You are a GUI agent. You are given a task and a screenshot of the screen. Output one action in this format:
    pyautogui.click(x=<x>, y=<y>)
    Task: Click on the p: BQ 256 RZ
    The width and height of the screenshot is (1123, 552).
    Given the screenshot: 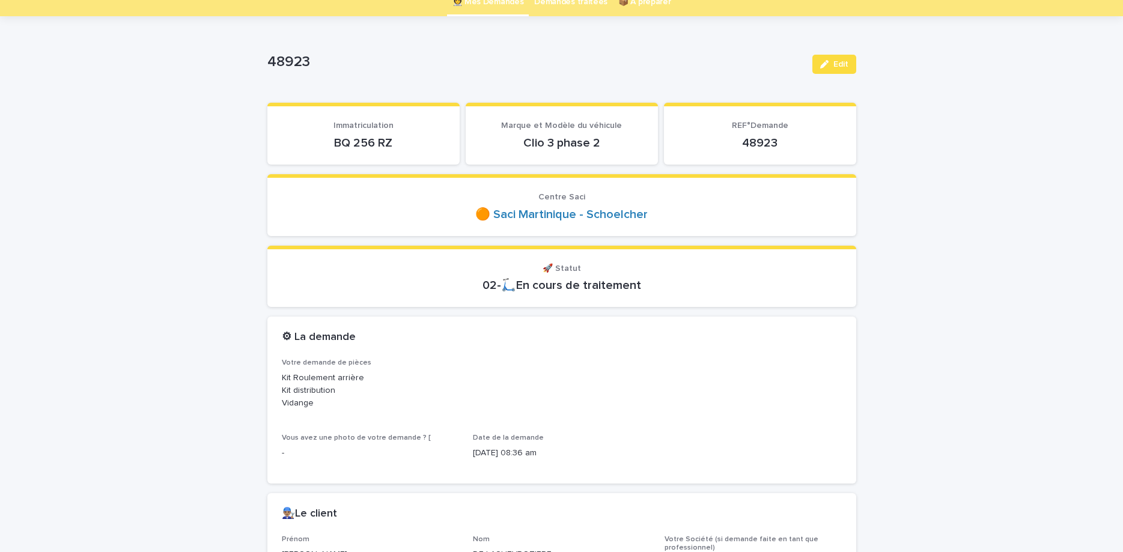 What is the action you would take?
    pyautogui.click(x=363, y=143)
    